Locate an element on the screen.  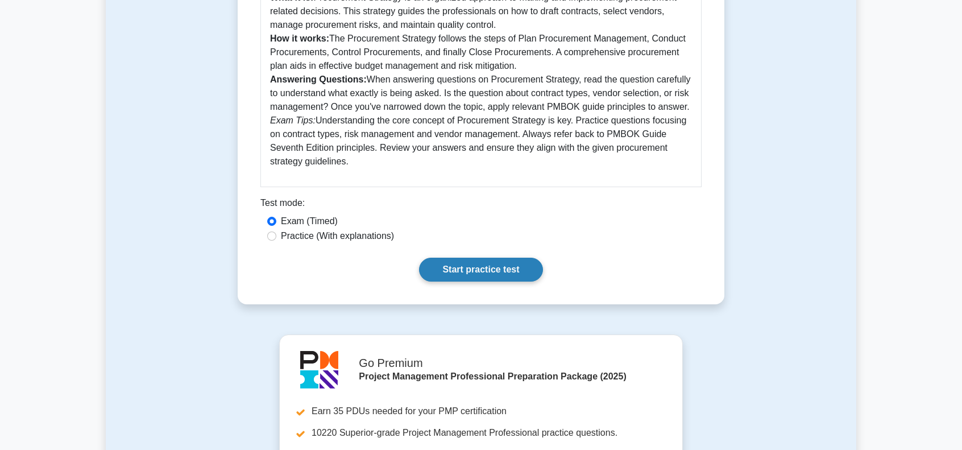
i: Exam Tips: is located at coordinates (293, 120).